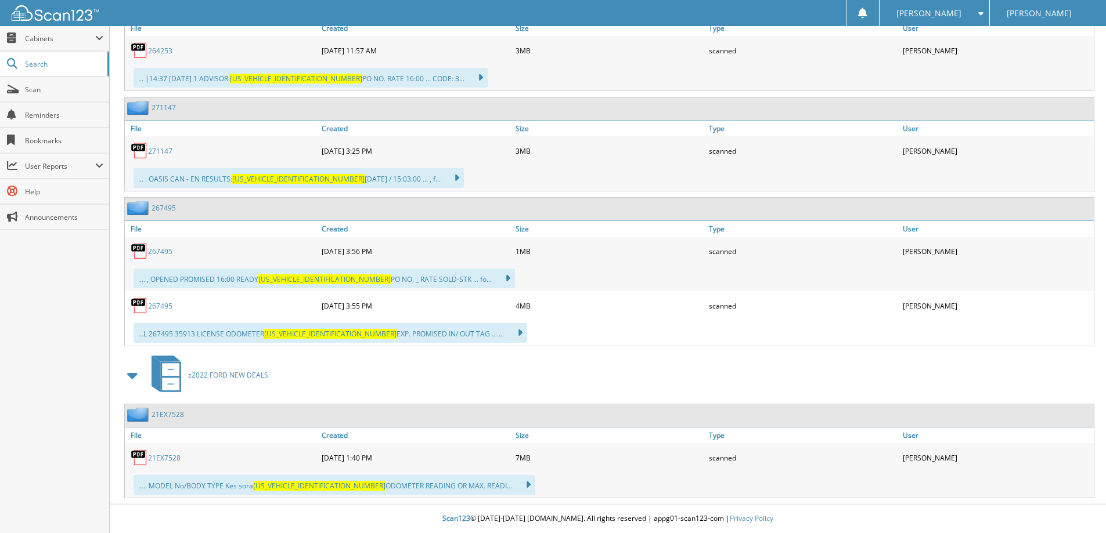 Image resolution: width=1106 pixels, height=533 pixels. Describe the element at coordinates (751, 518) in the screenshot. I see `a: Privacy Policy` at that location.